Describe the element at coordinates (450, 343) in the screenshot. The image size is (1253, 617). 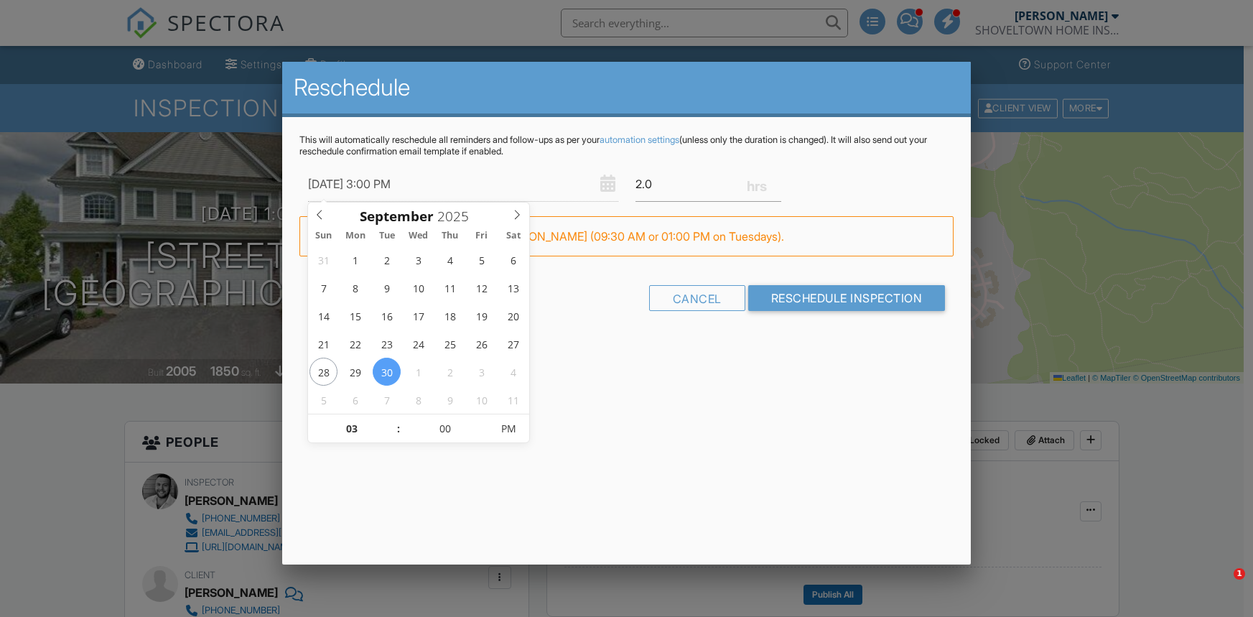
I see `span: September 25, 2025` at that location.